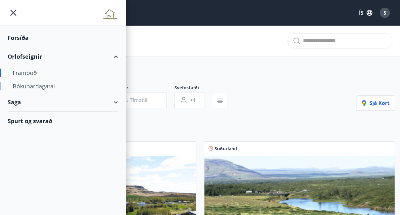 The height and width of the screenshot is (215, 400). What do you see at coordinates (226, 148) in the screenshot?
I see `span: Suðurland` at bounding box center [226, 148].